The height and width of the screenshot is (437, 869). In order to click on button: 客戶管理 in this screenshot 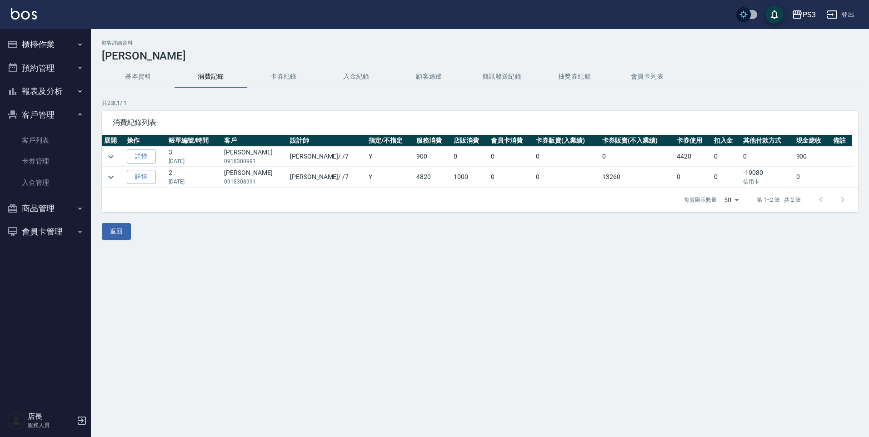, I will do `click(45, 115)`.